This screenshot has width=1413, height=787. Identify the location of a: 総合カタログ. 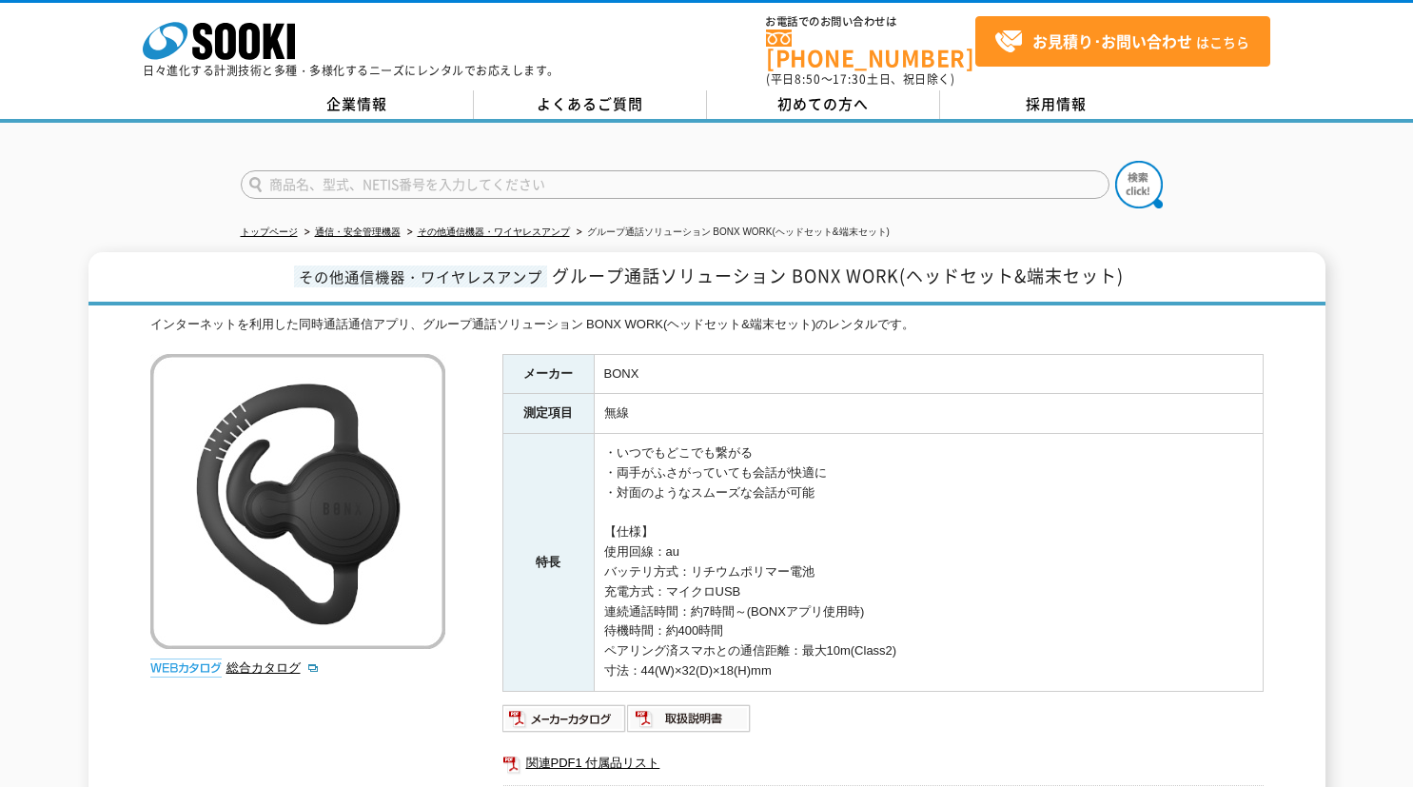
(273, 667).